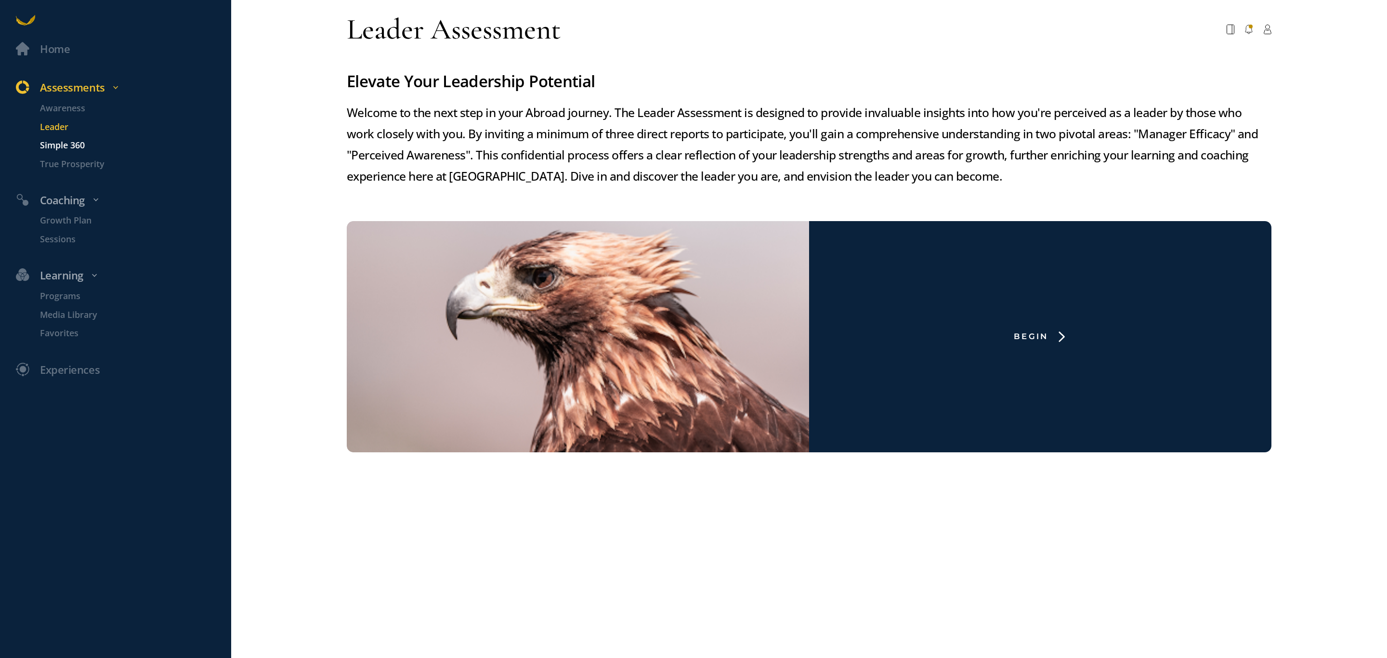  What do you see at coordinates (809, 144) in the screenshot?
I see `p: Welcome to the next step in your Abroad journey. The Leader Assessment is designed to provide inv...` at bounding box center [809, 144].